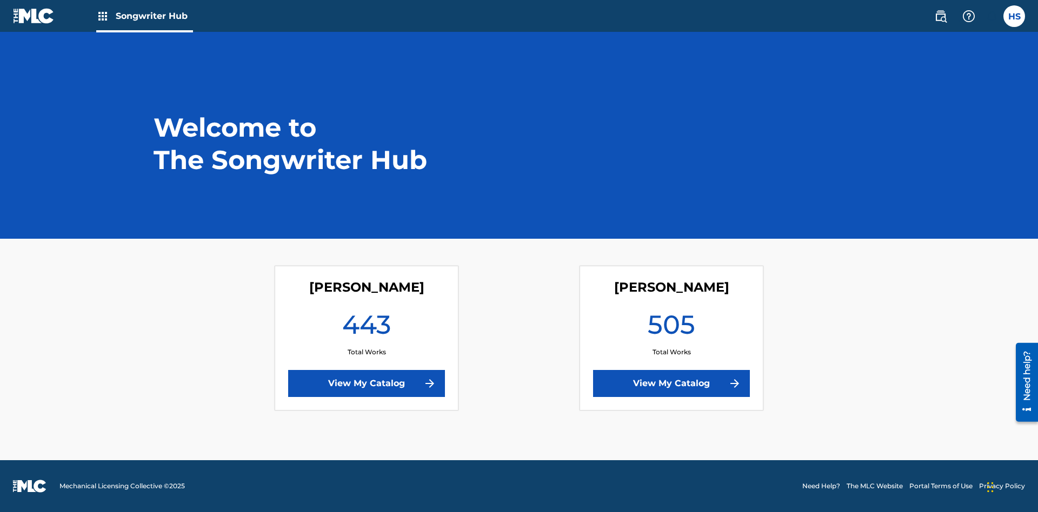 This screenshot has height=512, width=1038. Describe the element at coordinates (103, 16) in the screenshot. I see `img: Top Rightsholders` at that location.